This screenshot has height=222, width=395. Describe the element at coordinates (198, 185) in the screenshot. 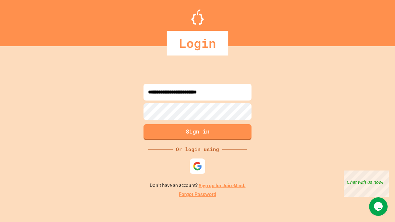

I see `p: Don't have an account?` at that location.